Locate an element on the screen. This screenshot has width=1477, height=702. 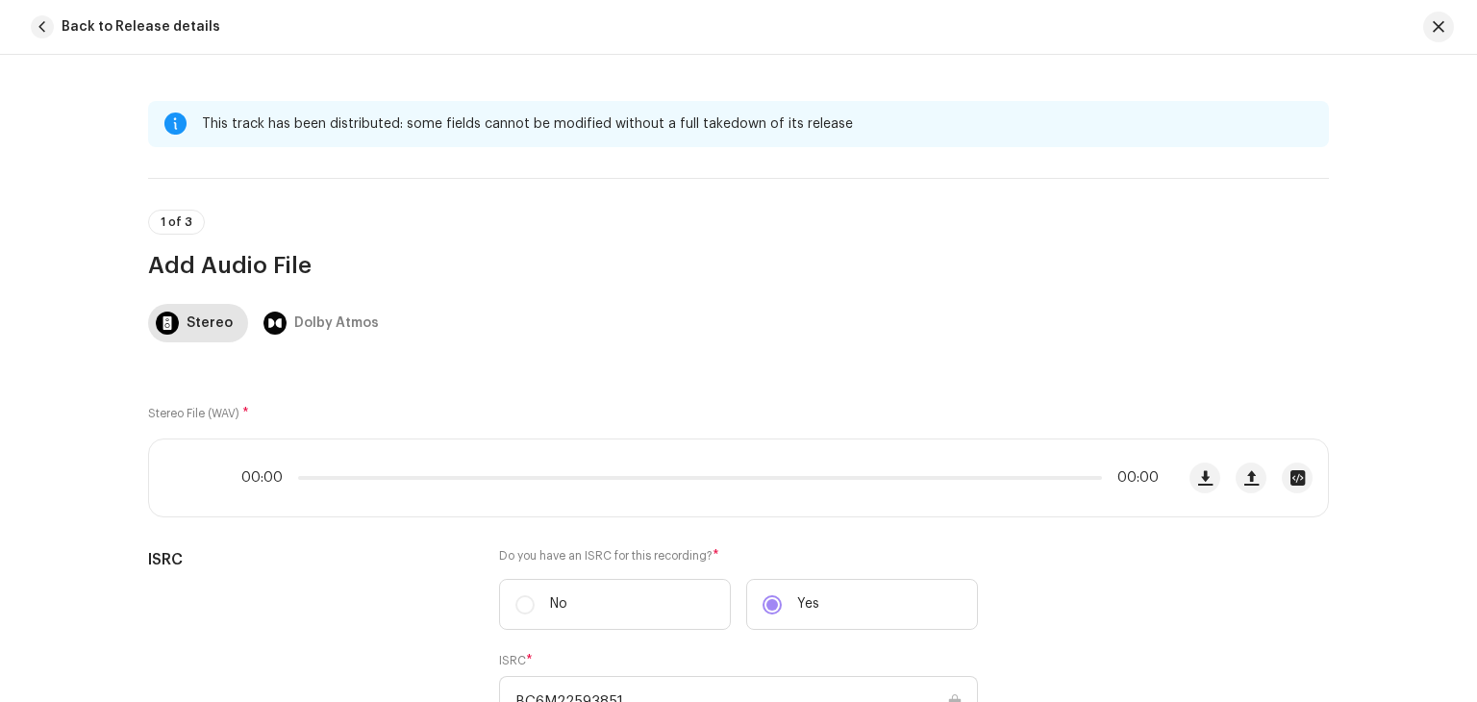
div: Dolby Atmos is located at coordinates (336, 323).